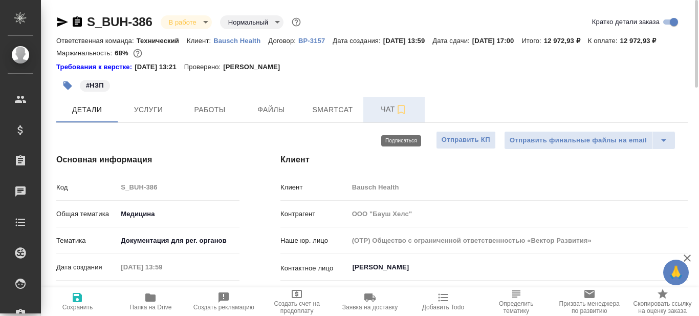 The width and height of the screenshot is (699, 316). I want to click on p: Общая тематика, so click(86, 214).